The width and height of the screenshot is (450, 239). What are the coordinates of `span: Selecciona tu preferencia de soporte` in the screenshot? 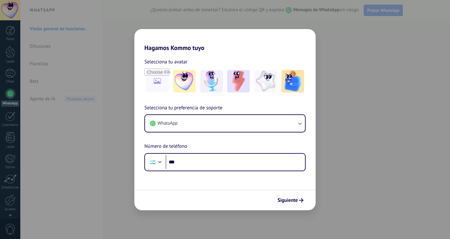 It's located at (184, 108).